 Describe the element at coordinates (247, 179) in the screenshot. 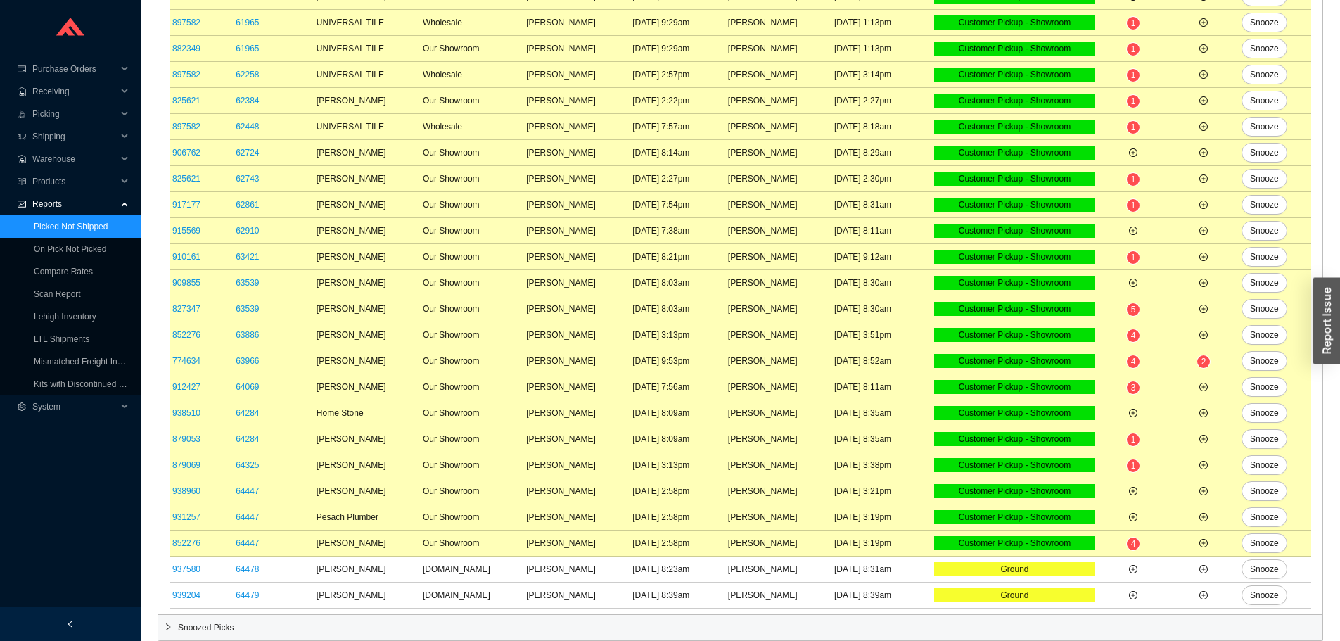

I see `a: 62743` at that location.